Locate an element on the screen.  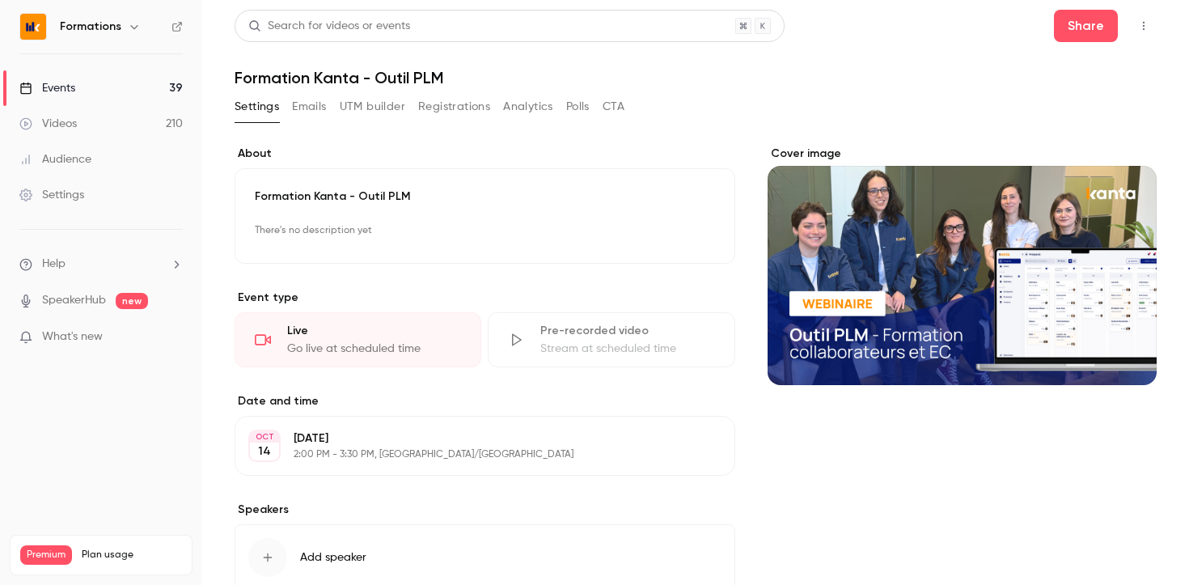
div: Search for videos or events is located at coordinates (329, 26).